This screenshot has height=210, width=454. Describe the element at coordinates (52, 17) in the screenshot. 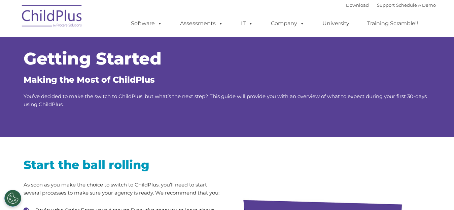

I see `img: ChildPlus by Procare Solutions` at that location.